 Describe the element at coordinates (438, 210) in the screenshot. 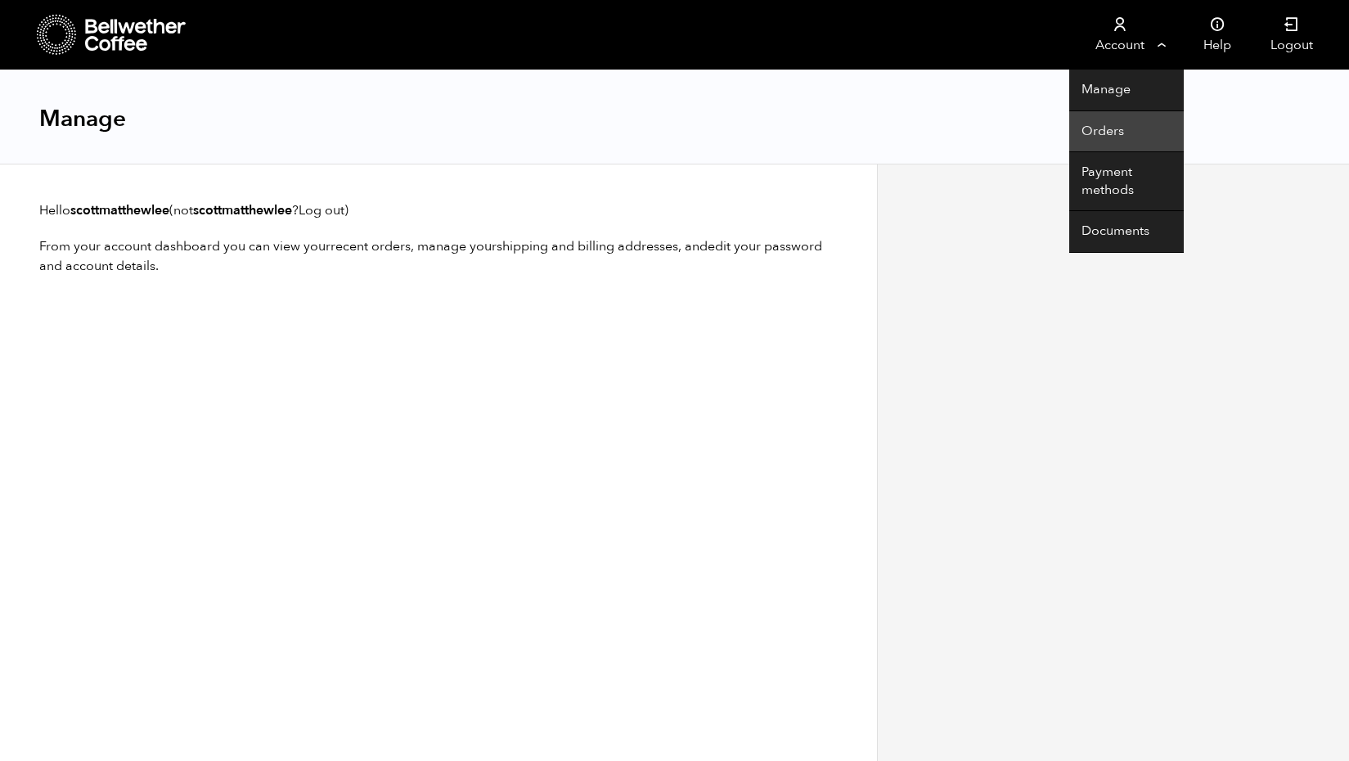

I see `p: Hello (not ? )` at that location.